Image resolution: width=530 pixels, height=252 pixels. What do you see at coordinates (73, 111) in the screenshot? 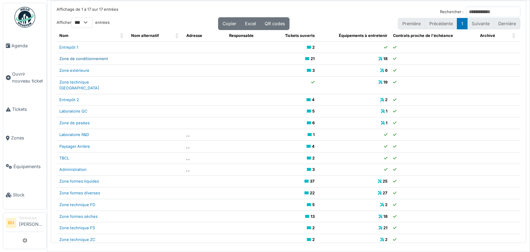
I see `a: Laboratoire QC` at bounding box center [73, 111].